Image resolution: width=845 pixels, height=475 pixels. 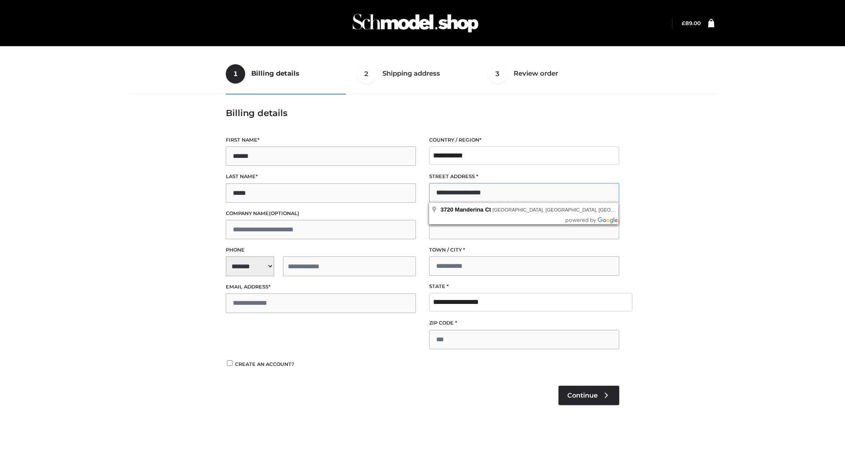 I want to click on span: (optional), so click(x=284, y=213).